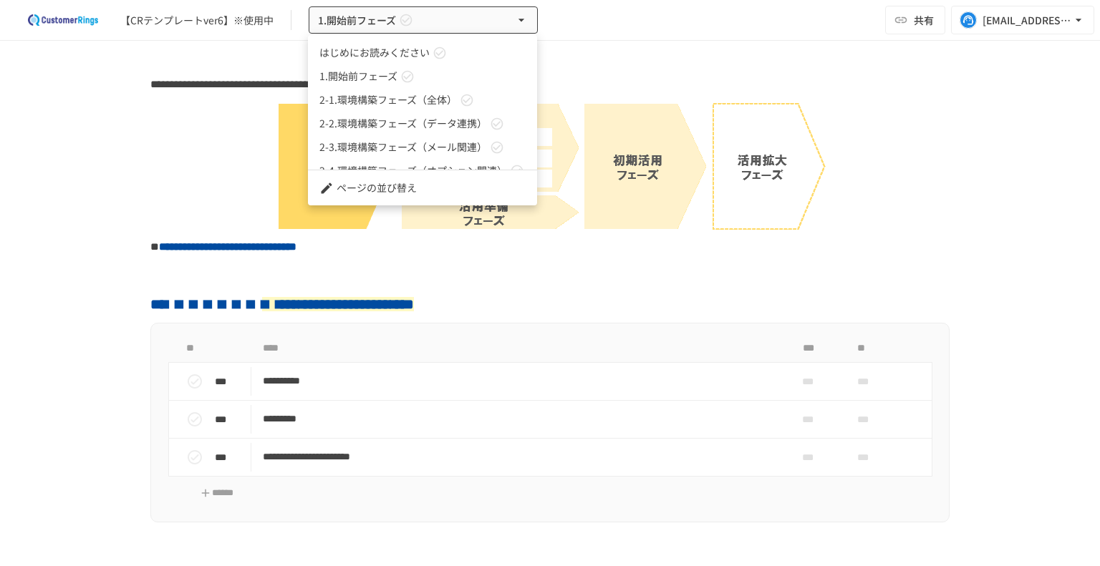 Image resolution: width=1100 pixels, height=566 pixels. I want to click on li: ページの並び替え, so click(422, 188).